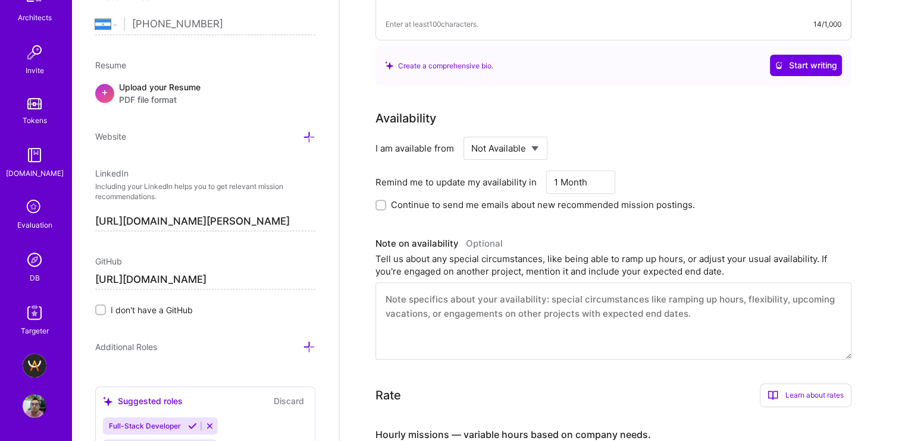 The height and width of the screenshot is (441, 905). What do you see at coordinates (773, 396) in the screenshot?
I see `i: icon BookOpen` at bounding box center [773, 396].